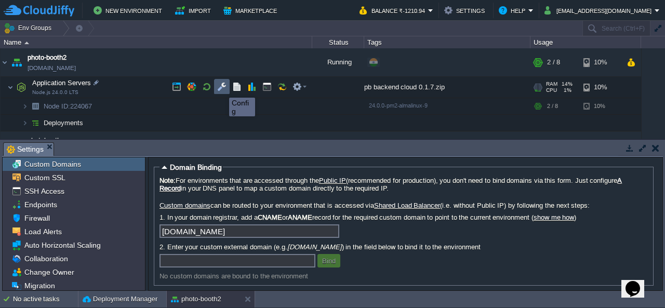 This screenshot has height=308, width=665. Describe the element at coordinates (300, 217) in the screenshot. I see `b: ANAME` at that location.